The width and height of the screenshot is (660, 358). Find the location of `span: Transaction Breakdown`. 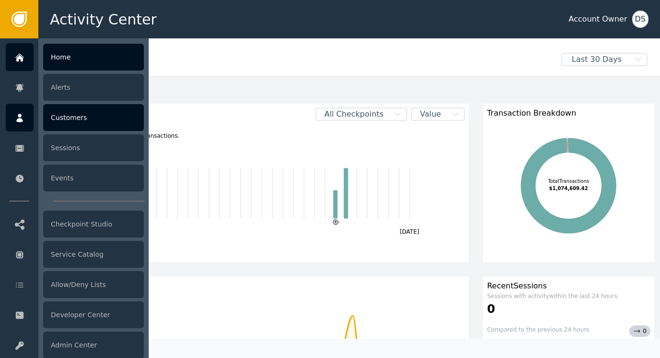

span: Transaction Breakdown is located at coordinates (531, 113).